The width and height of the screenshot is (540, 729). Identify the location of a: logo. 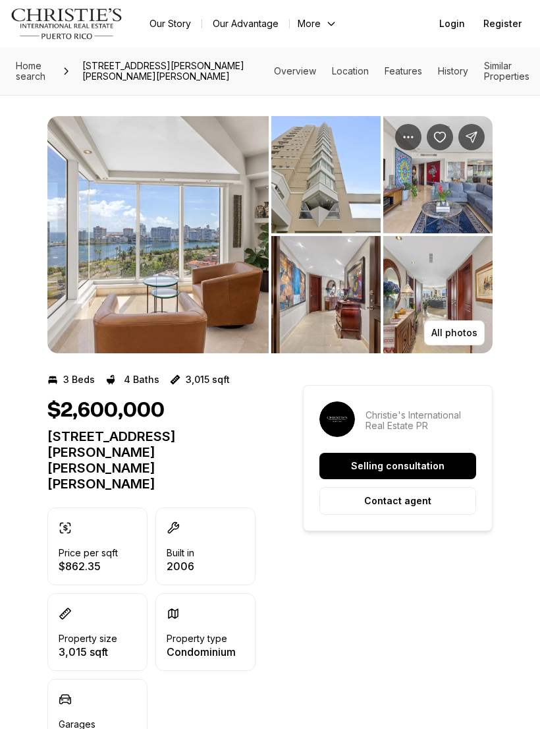
(67, 24).